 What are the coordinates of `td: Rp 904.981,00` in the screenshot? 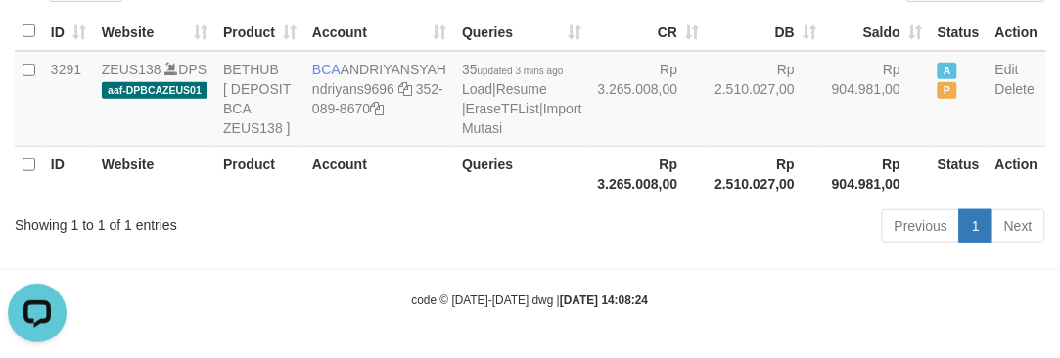 It's located at (877, 99).